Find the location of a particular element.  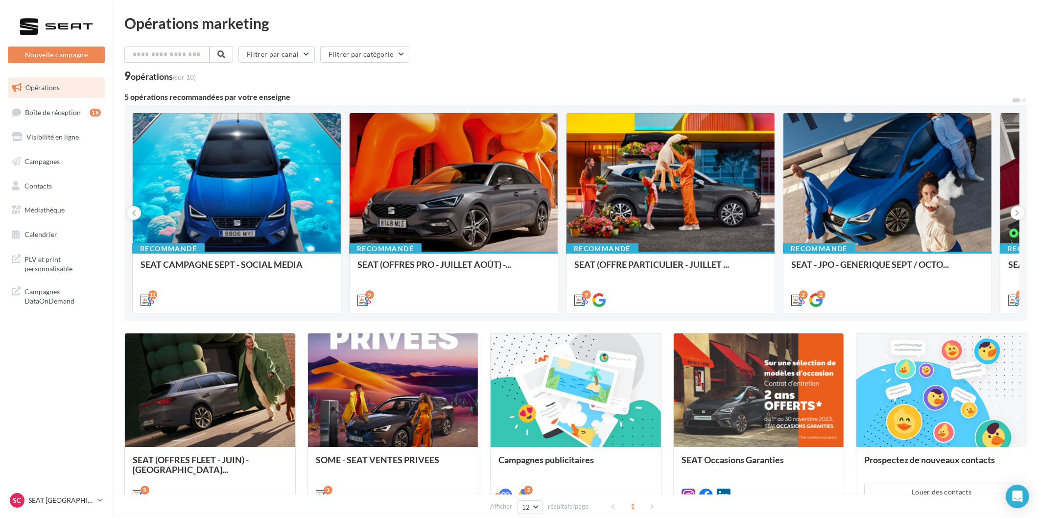

span: Campagnes is located at coordinates (42, 161).